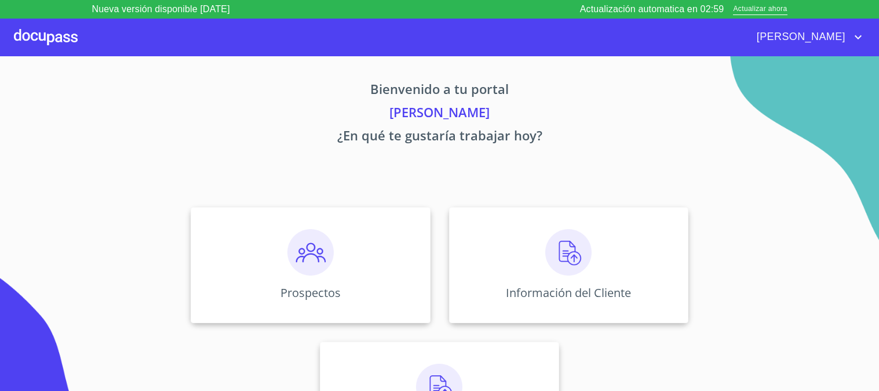 Image resolution: width=879 pixels, height=391 pixels. I want to click on span: Actualizar ahora, so click(760, 9).